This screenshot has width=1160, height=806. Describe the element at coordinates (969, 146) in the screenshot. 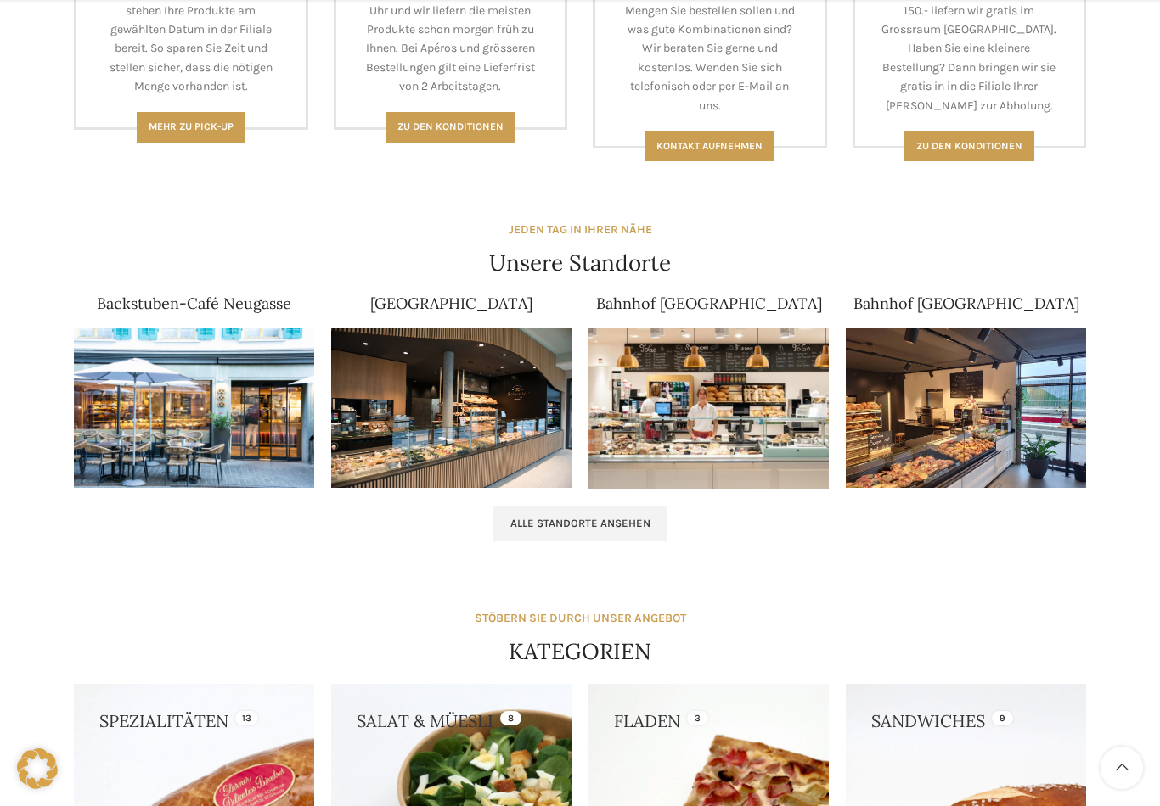

I see `span: Zu den konditionen` at that location.